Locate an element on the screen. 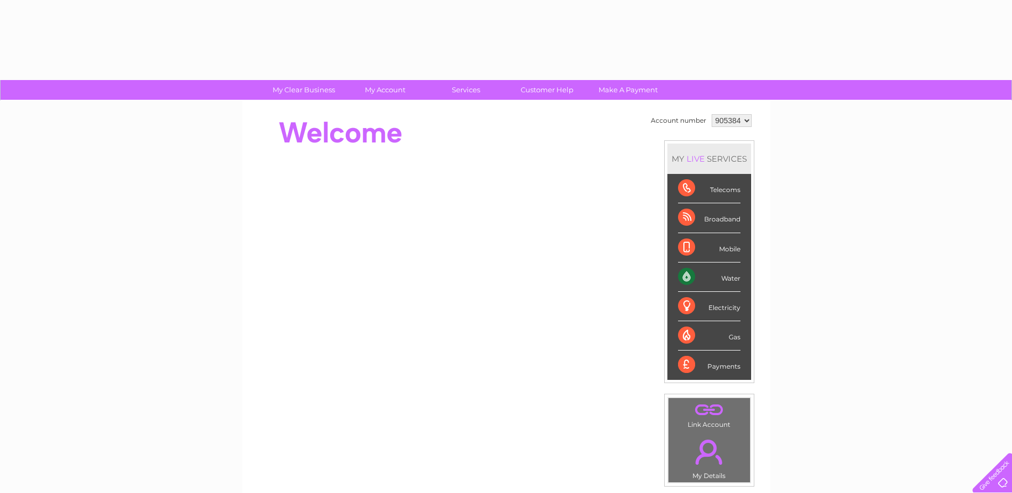 This screenshot has height=493, width=1012. div: Broadband is located at coordinates (709, 218).